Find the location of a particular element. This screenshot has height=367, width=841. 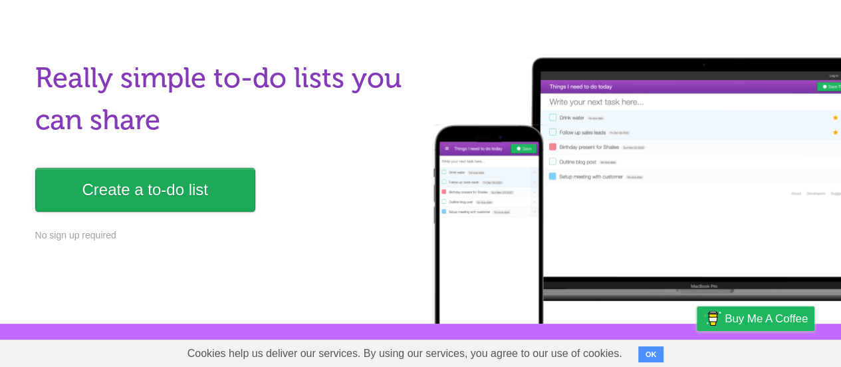

a: Create a to-do list is located at coordinates (145, 190).